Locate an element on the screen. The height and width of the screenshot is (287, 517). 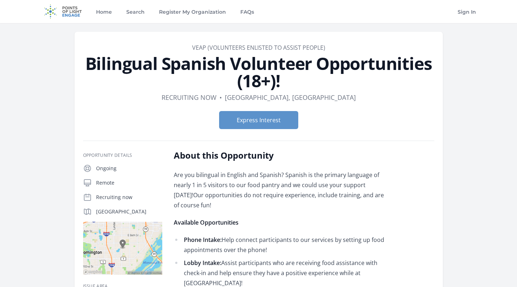
p: Remote is located at coordinates (129, 183).